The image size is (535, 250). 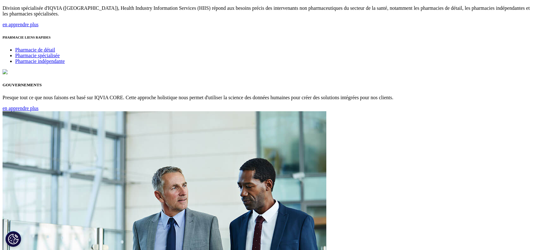 I want to click on button: Cookies Settings, so click(x=13, y=239).